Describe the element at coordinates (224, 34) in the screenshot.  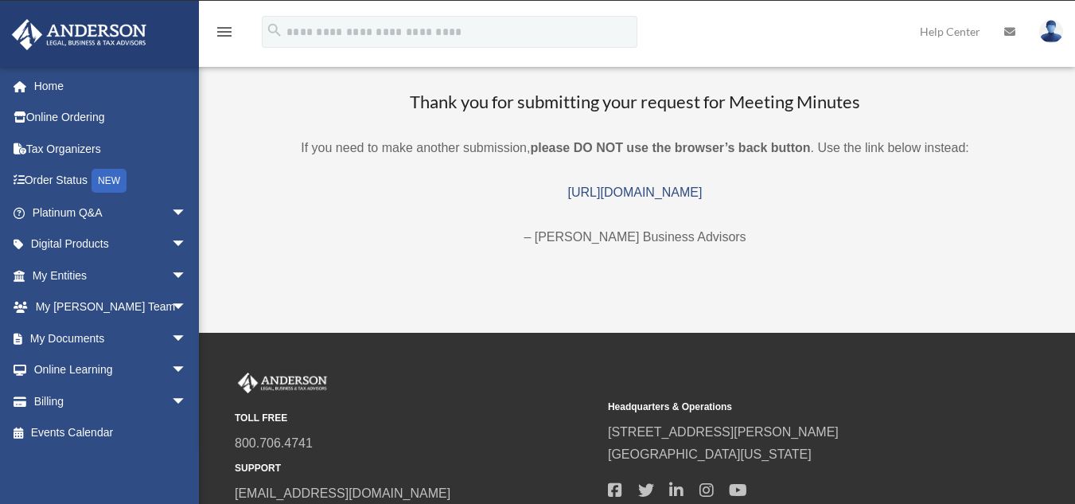
I see `a: menu` at that location.